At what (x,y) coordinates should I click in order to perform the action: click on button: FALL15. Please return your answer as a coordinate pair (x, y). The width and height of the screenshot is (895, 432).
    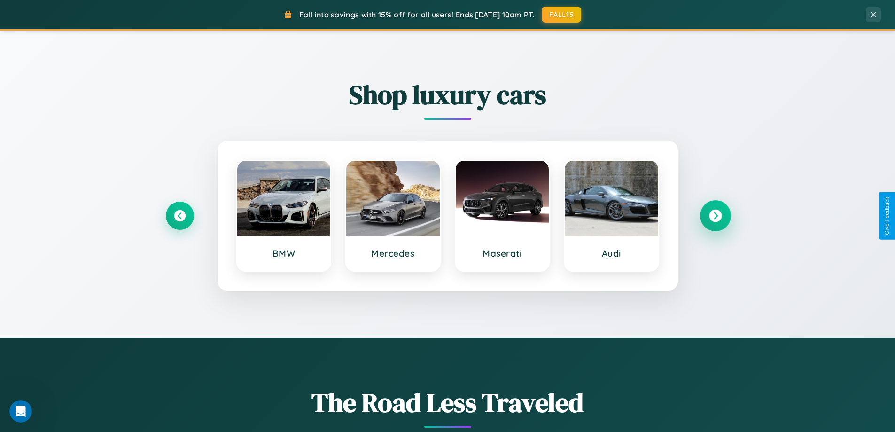
    Looking at the image, I should click on (561, 15).